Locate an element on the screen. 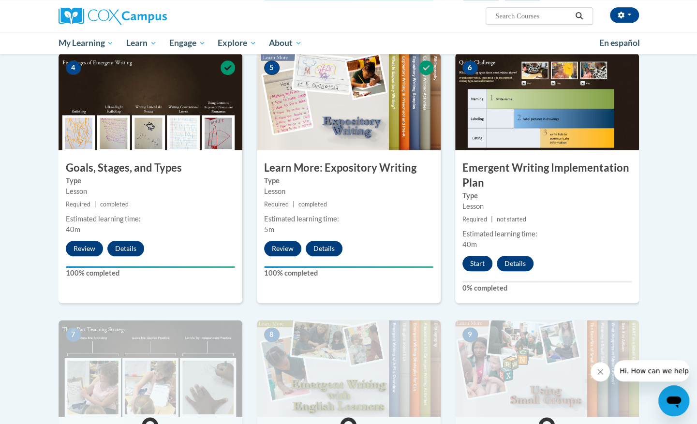 This screenshot has width=697, height=424. h3: Goals, Stages, and Types is located at coordinates (150, 168).